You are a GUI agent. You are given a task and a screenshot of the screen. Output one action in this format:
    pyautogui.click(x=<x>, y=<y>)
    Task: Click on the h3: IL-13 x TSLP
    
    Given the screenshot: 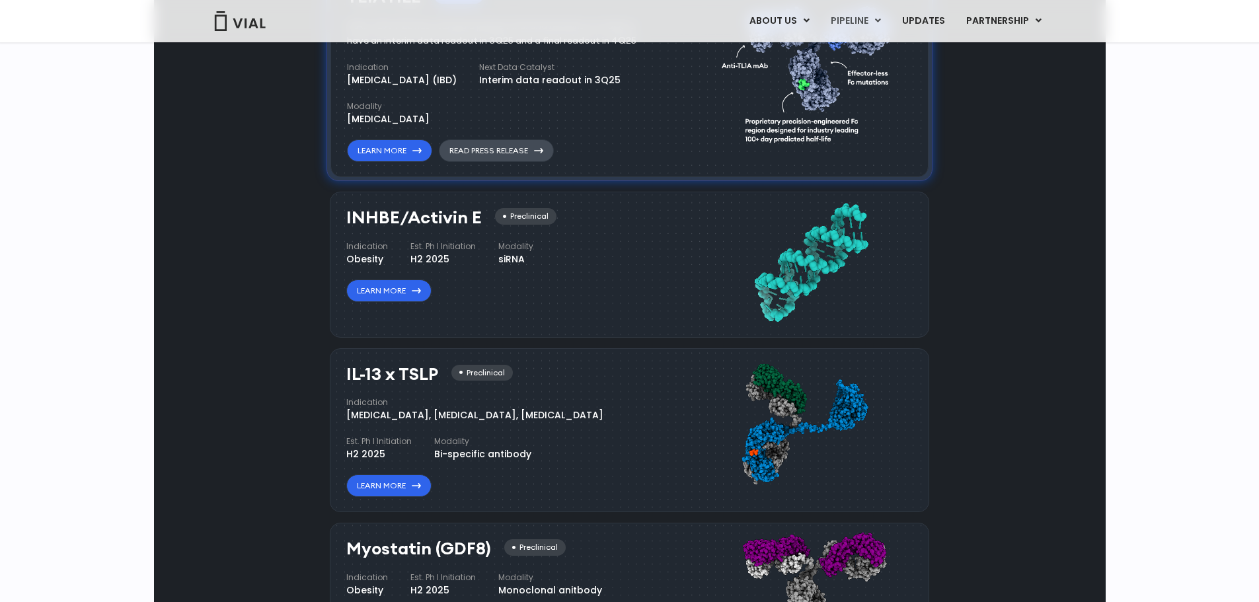 What is the action you would take?
    pyautogui.click(x=392, y=374)
    